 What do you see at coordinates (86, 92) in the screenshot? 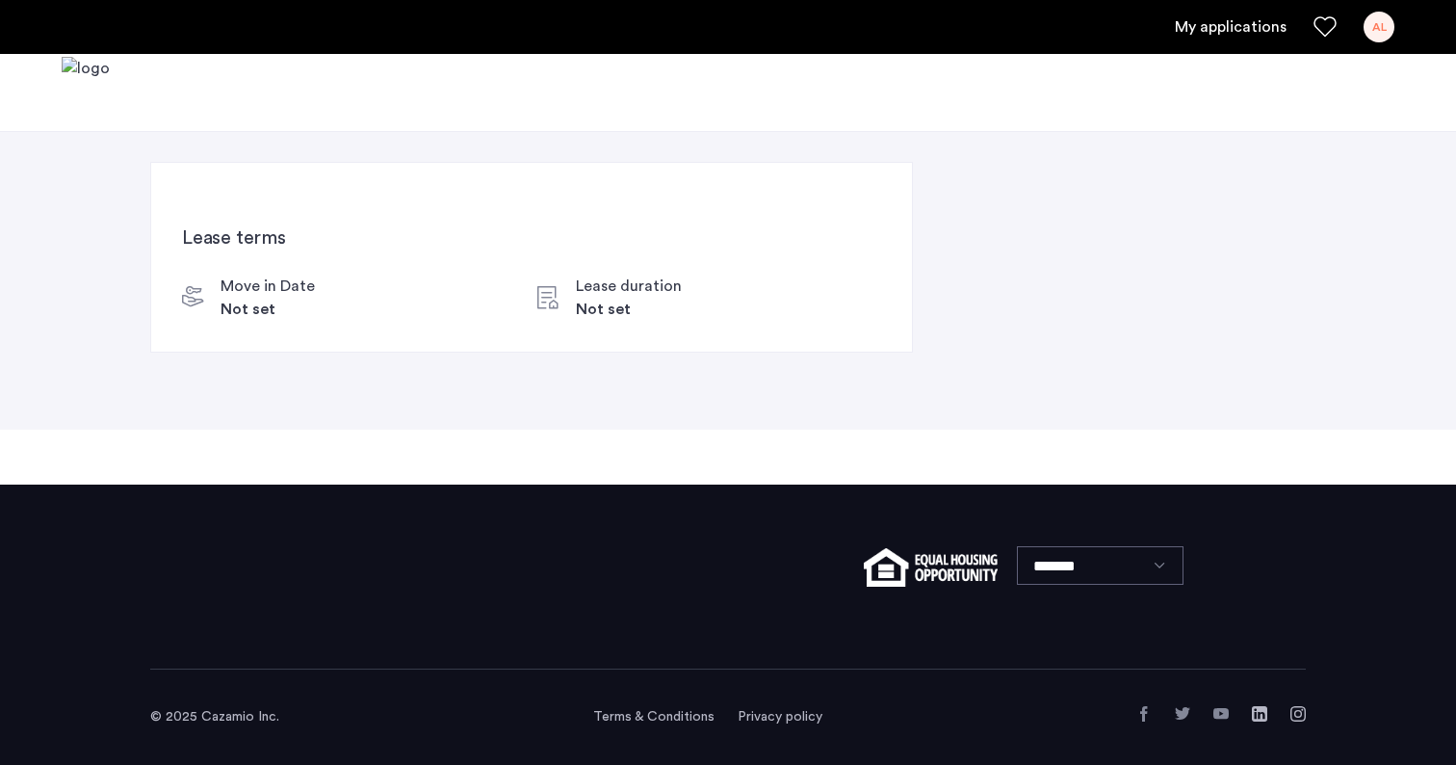
I see `img: logo` at bounding box center [86, 92].